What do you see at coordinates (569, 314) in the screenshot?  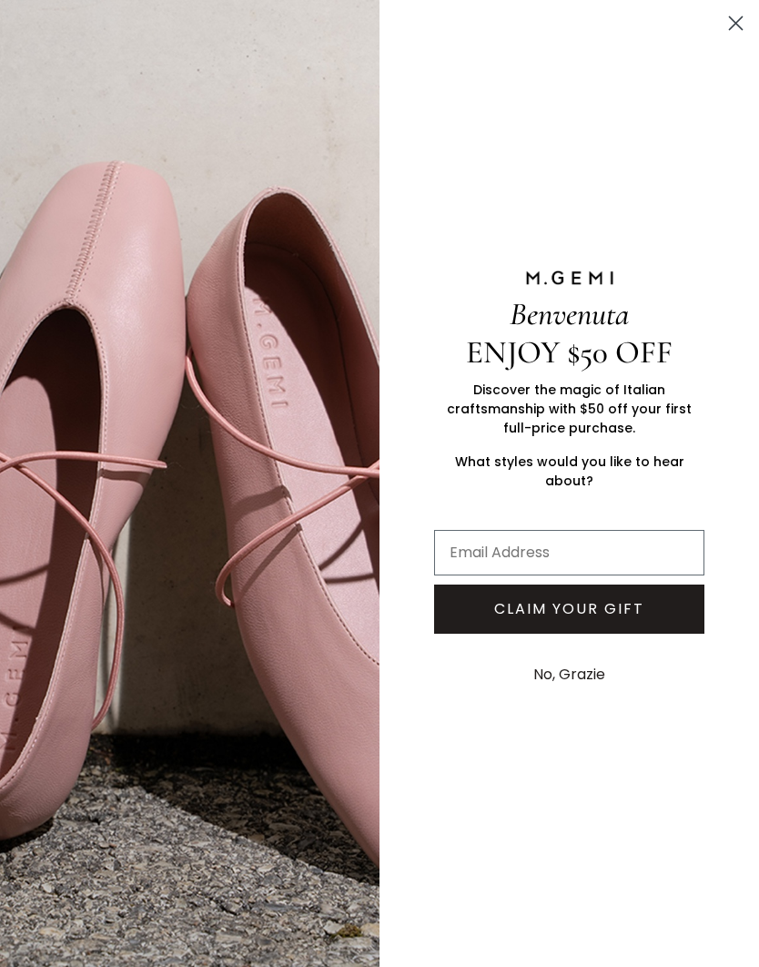 I see `span: Benvenuta` at bounding box center [569, 314].